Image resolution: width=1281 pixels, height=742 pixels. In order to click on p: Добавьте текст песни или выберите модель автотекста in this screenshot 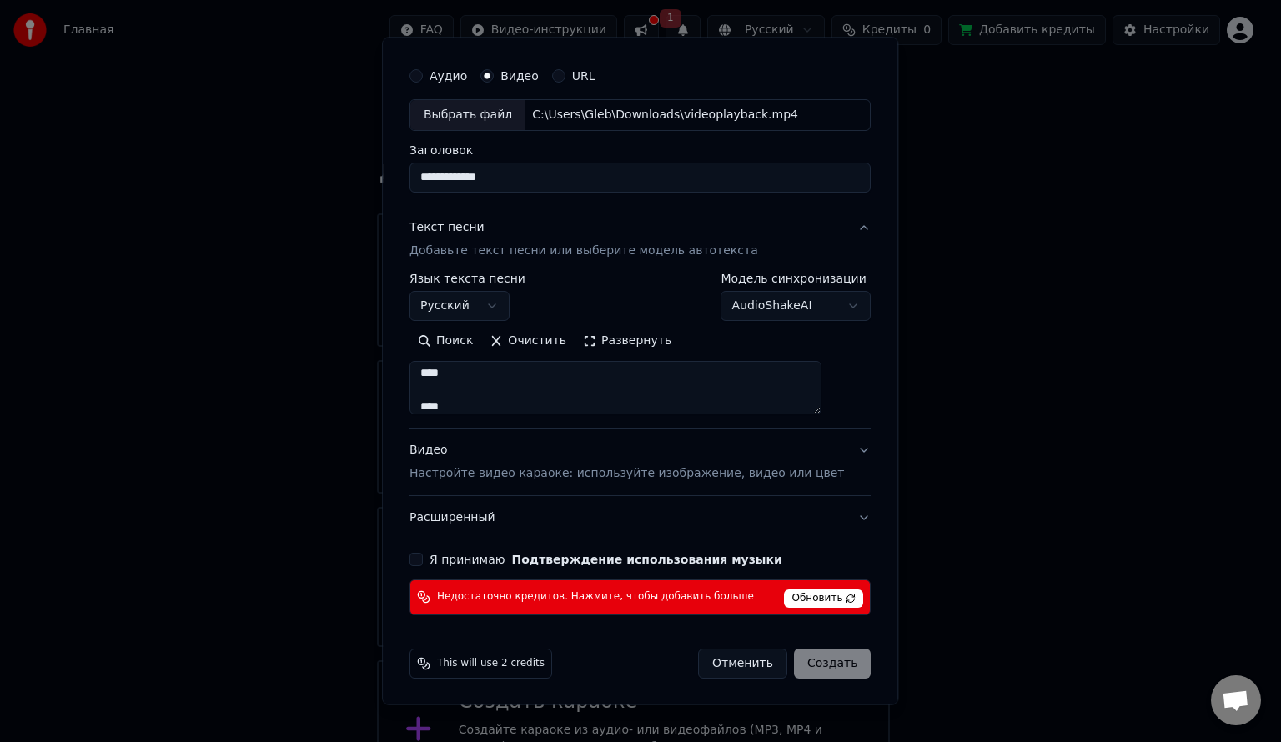, I will do `click(584, 251)`.